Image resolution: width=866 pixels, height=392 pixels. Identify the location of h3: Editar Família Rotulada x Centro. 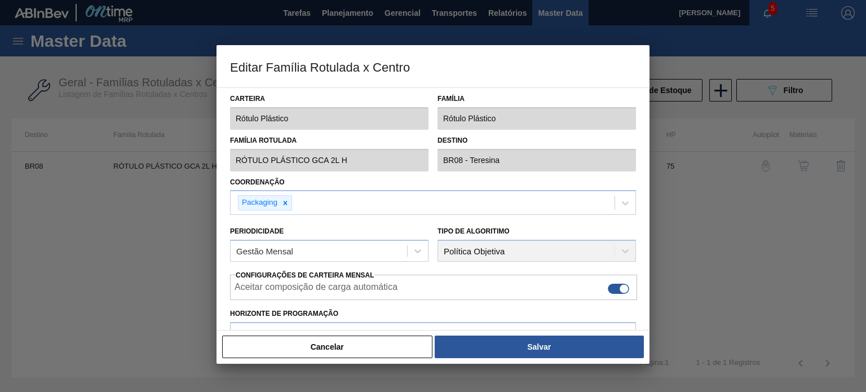
(433, 67).